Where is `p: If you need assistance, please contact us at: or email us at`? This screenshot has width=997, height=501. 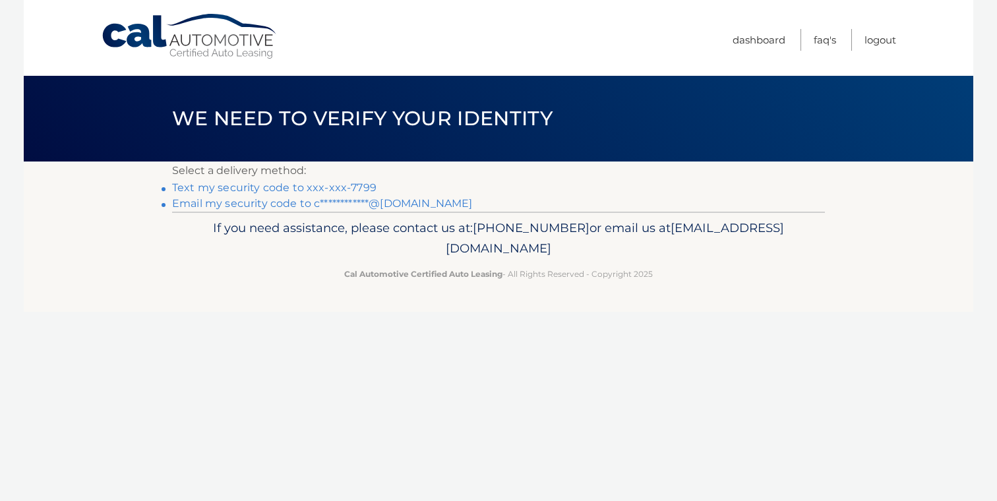 p: If you need assistance, please contact us at: or email us at is located at coordinates (499, 239).